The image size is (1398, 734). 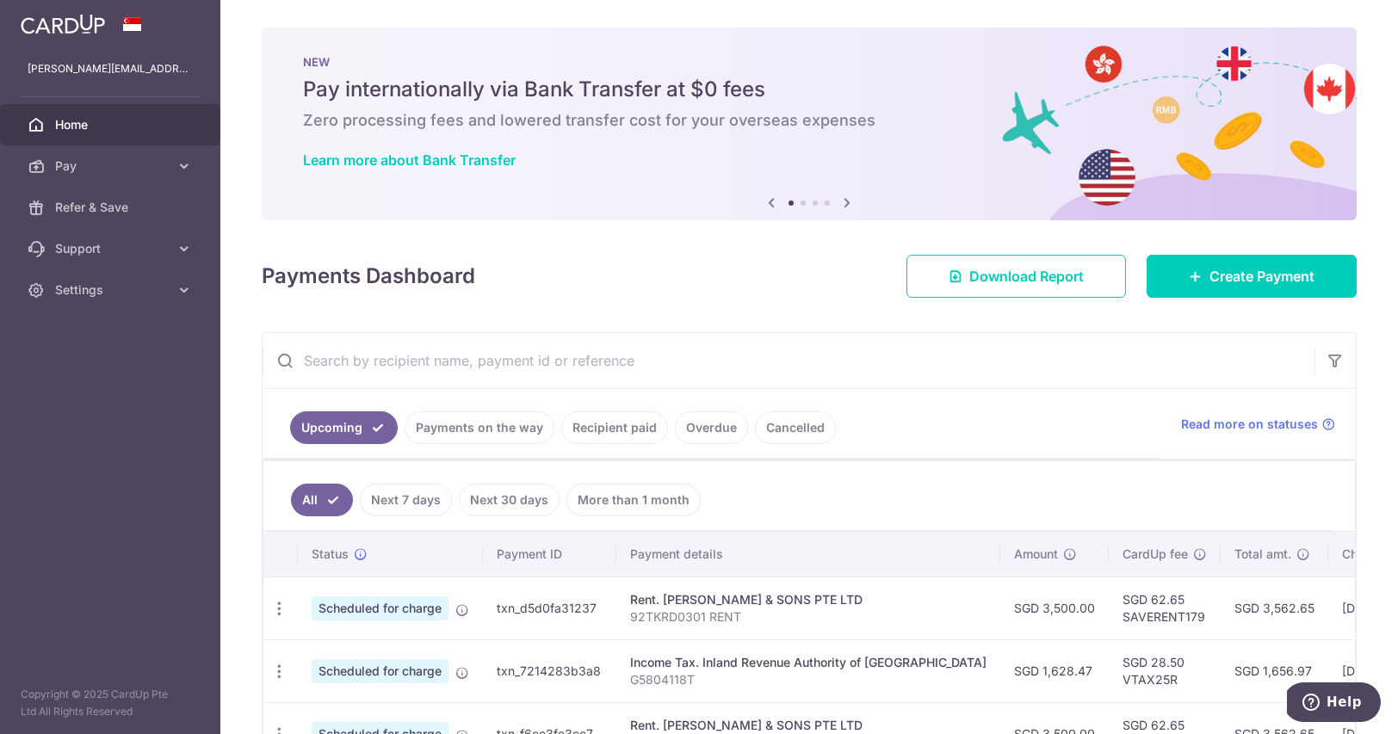 I want to click on p: G5804118T, so click(x=808, y=680).